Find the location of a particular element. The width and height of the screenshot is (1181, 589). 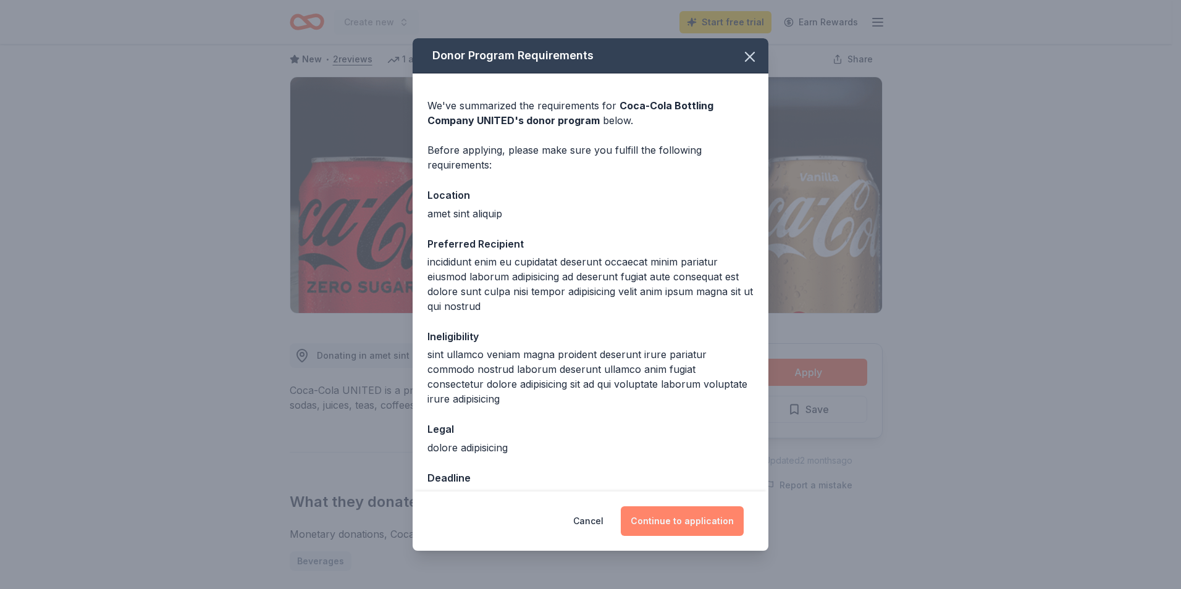

div: Donor Program Requirements is located at coordinates (591, 56).